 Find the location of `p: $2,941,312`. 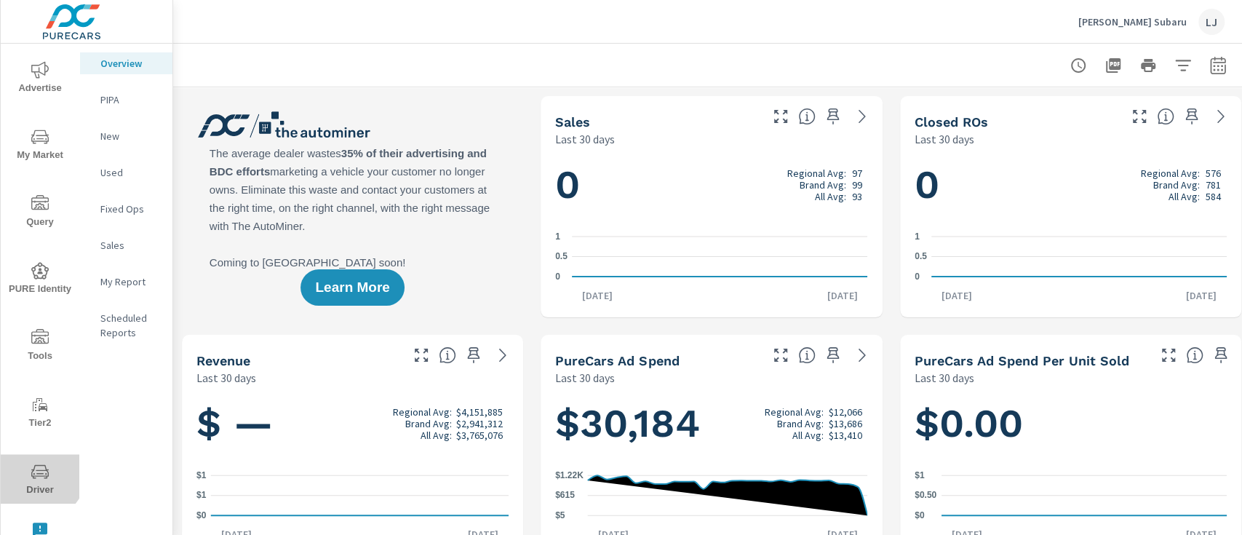

p: $2,941,312 is located at coordinates (480, 424).